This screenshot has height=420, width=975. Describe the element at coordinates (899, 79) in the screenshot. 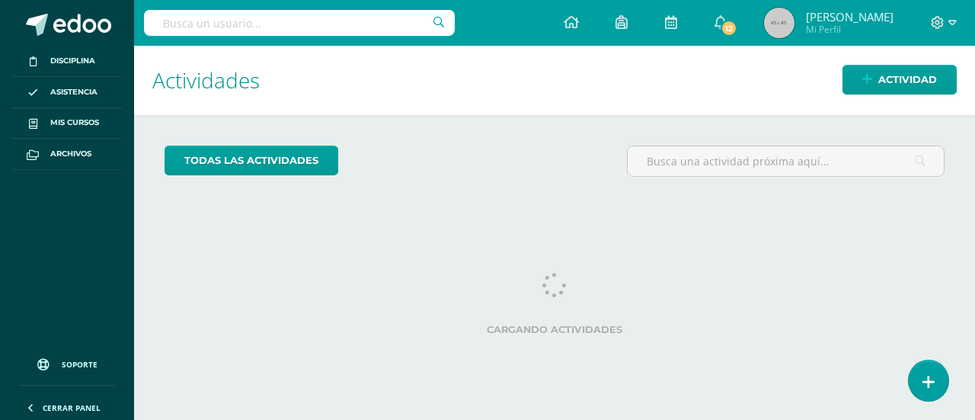

I see `a: Actividad` at that location.